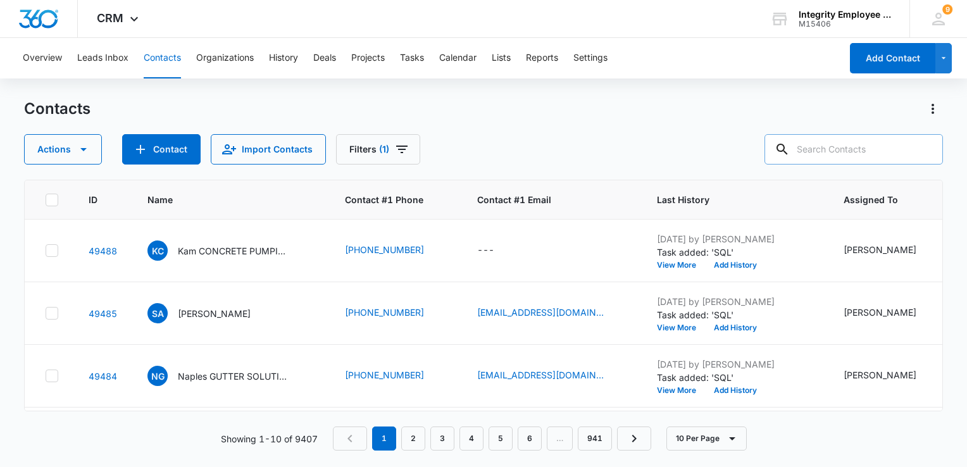 Image resolution: width=967 pixels, height=467 pixels. What do you see at coordinates (552, 313) in the screenshot?
I see `div: Contact #1 Email - loredosandy@hotmail.com - Select to Edit Field` at bounding box center [552, 313].